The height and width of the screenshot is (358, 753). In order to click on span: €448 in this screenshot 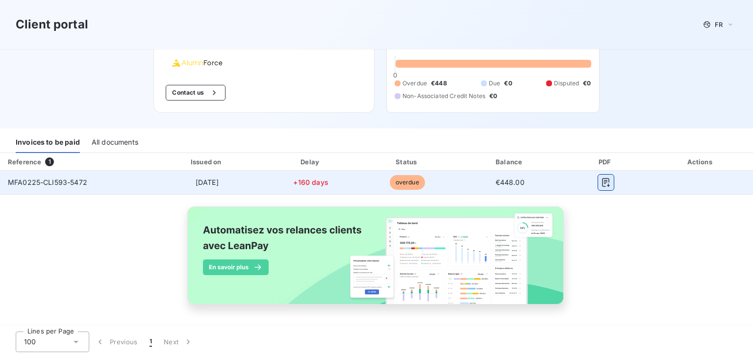, I will do `click(439, 83)`.